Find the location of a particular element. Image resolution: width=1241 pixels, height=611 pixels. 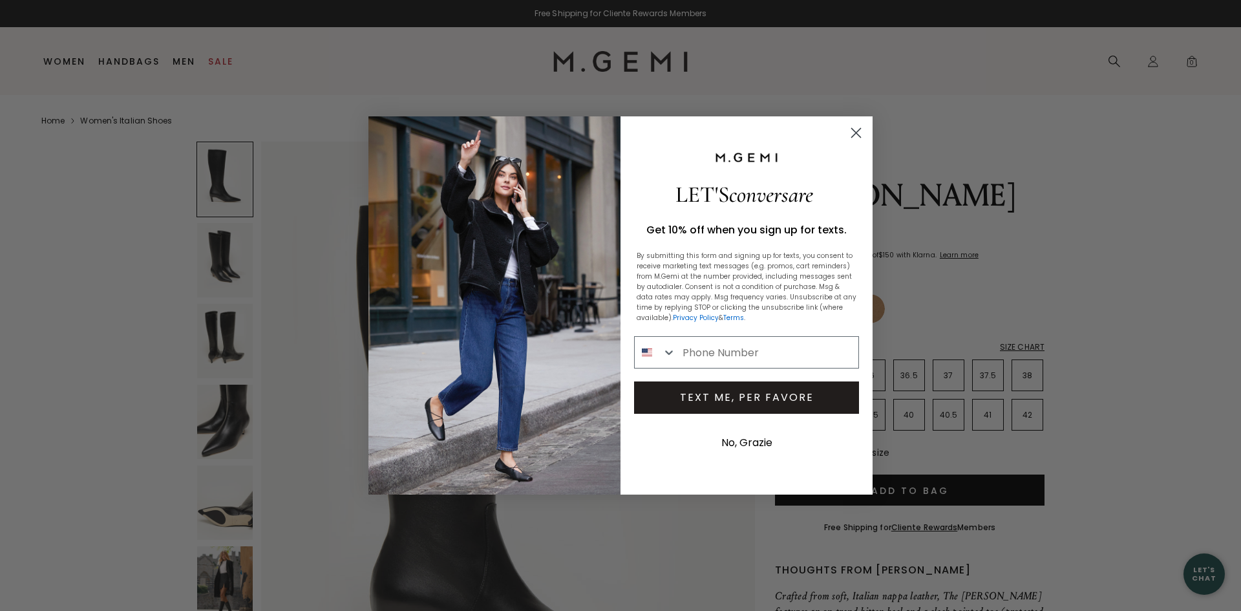

a: Privacy Policy is located at coordinates (695, 317).